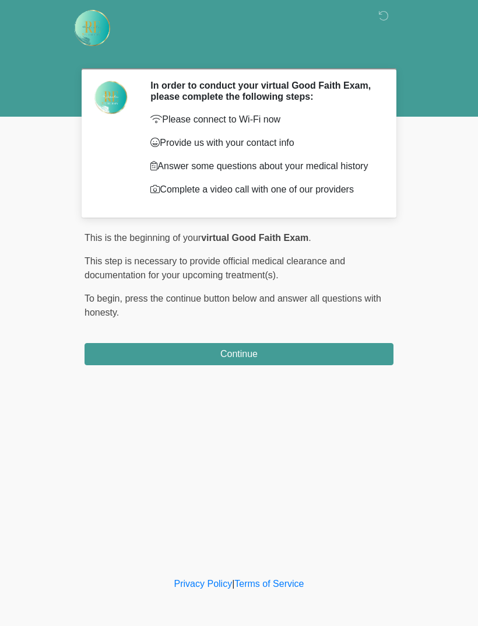 This screenshot has height=626, width=478. I want to click on p: Answer some questions about your medical history, so click(263, 166).